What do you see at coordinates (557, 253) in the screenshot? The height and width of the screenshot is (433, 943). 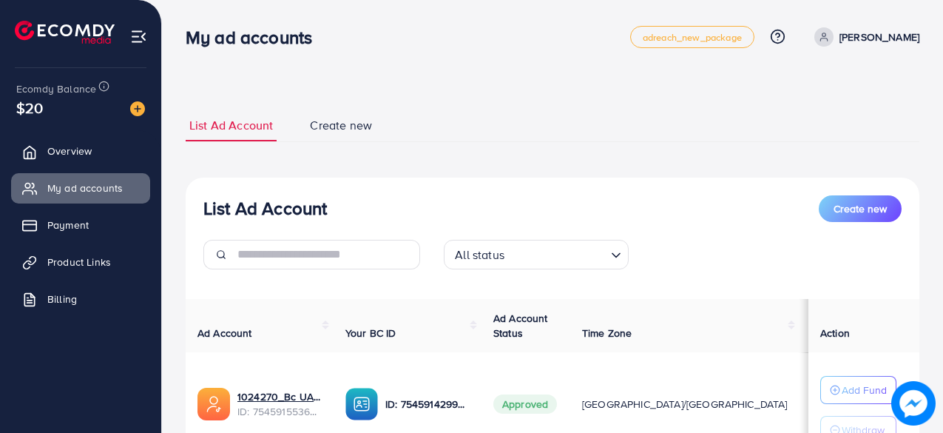 I see `input: Search for option` at bounding box center [557, 253].